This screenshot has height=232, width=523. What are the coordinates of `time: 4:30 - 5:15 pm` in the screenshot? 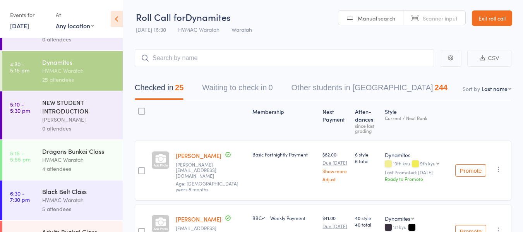 It's located at (20, 67).